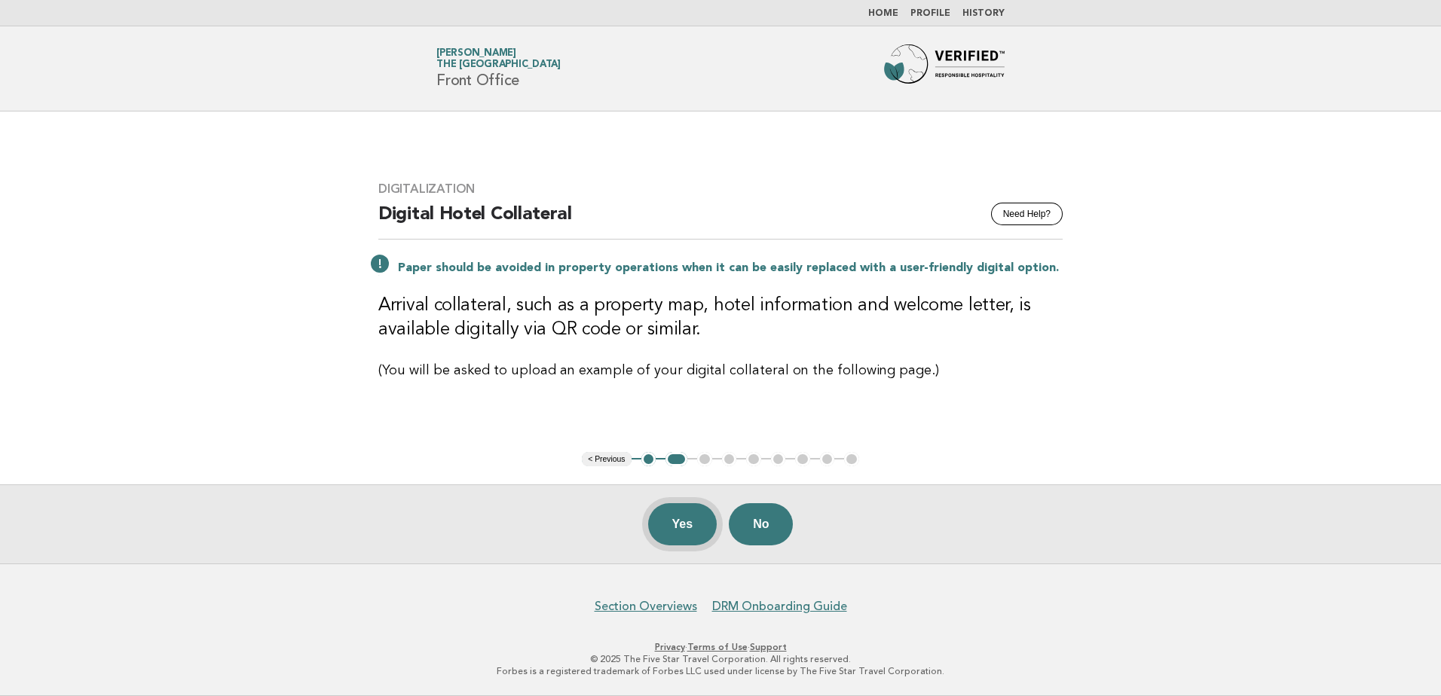  Describe the element at coordinates (498, 69) in the screenshot. I see `h1: Front Office` at that location.